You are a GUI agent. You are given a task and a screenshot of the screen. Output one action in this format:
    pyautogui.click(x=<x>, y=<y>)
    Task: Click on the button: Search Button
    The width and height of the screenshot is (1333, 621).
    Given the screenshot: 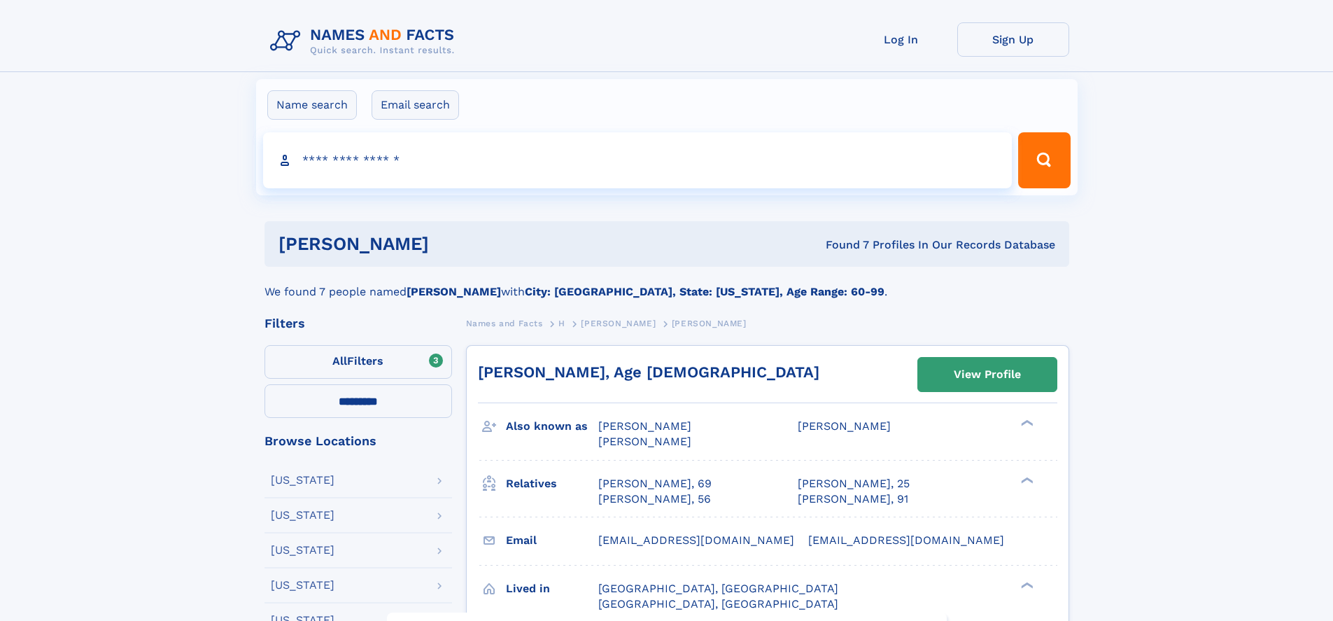 What is the action you would take?
    pyautogui.click(x=1044, y=160)
    